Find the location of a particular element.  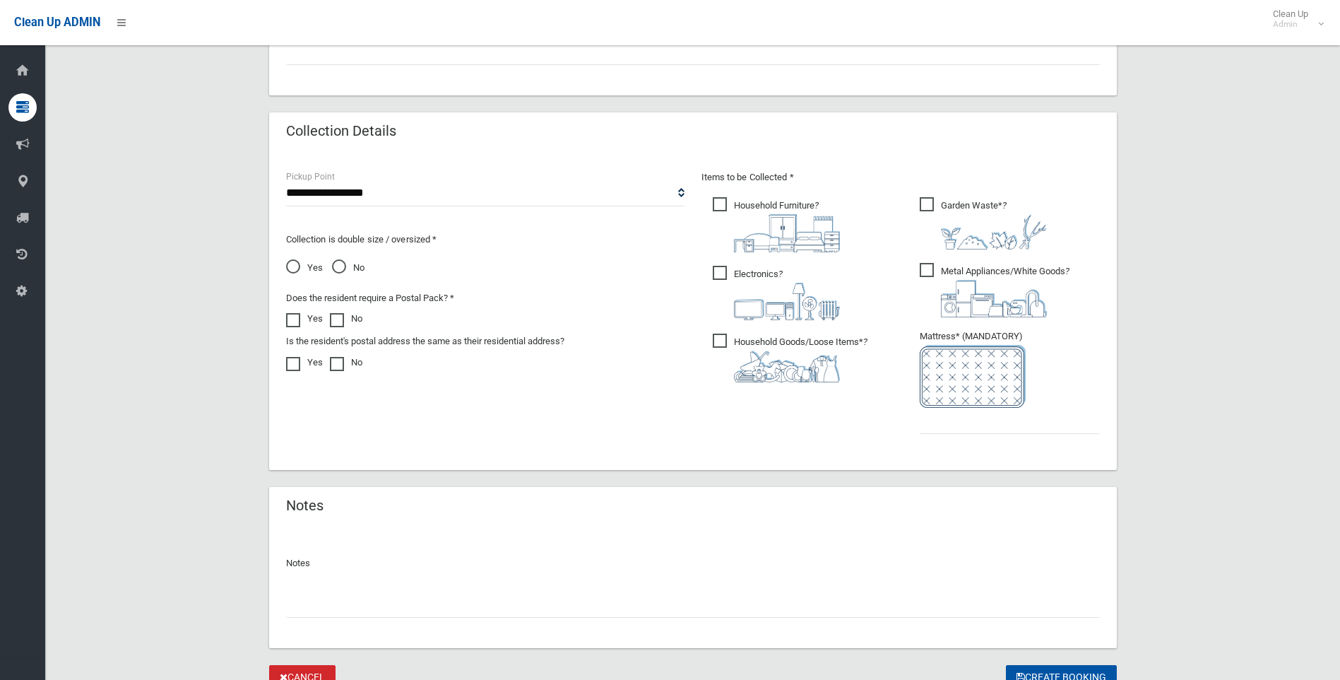

span: Metal Appliances/White Goods is located at coordinates (995, 290).